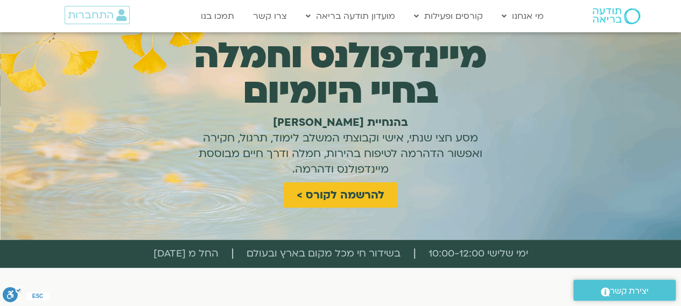  I want to click on a: מועדון תודעה בריאה, so click(351, 16).